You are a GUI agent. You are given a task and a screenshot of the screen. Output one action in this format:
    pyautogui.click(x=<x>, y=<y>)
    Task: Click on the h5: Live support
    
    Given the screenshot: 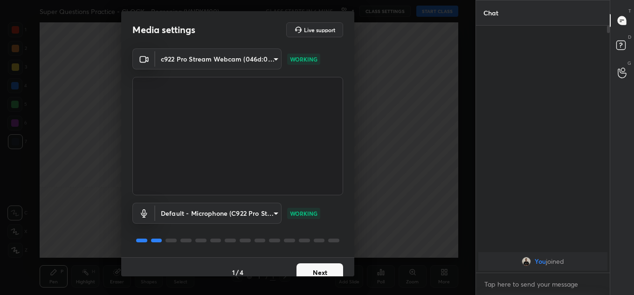 What is the action you would take?
    pyautogui.click(x=320, y=30)
    